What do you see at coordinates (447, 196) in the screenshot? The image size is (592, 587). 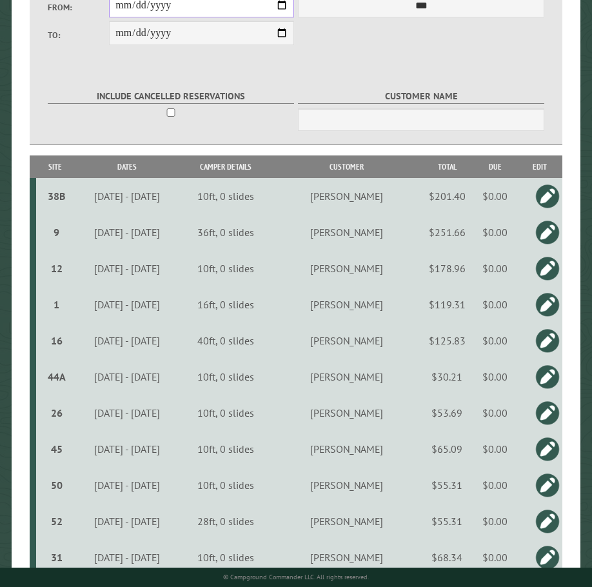 I see `td: $201.40` at bounding box center [447, 196].